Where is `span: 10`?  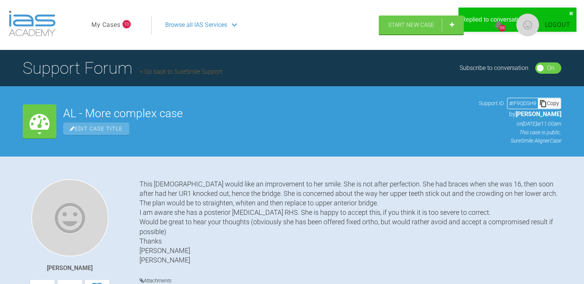 span: 10 is located at coordinates (127, 24).